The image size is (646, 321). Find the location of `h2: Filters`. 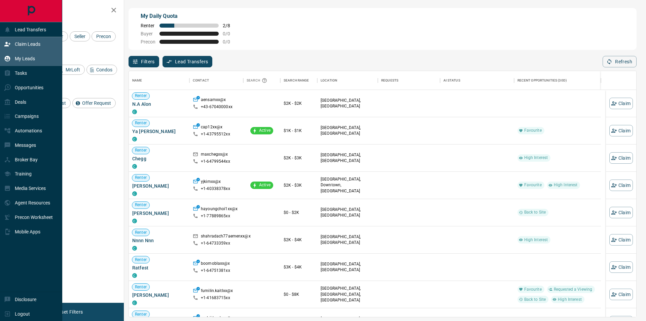

h2: Filters is located at coordinates (69, 11).